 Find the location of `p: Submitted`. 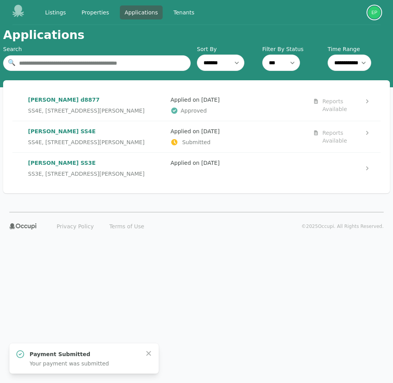

p: Submitted is located at coordinates (239, 142).